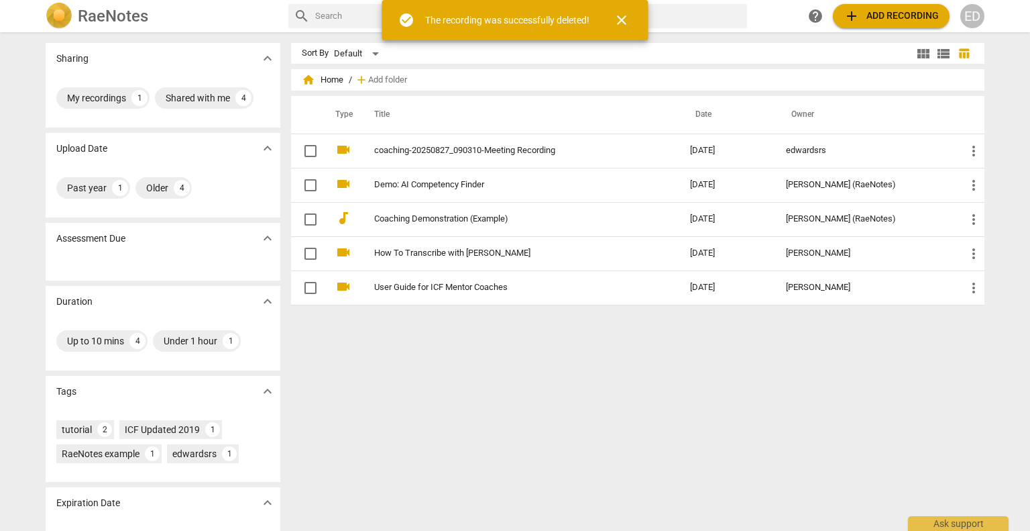 The height and width of the screenshot is (531, 1030). I want to click on div: Past year, so click(87, 188).